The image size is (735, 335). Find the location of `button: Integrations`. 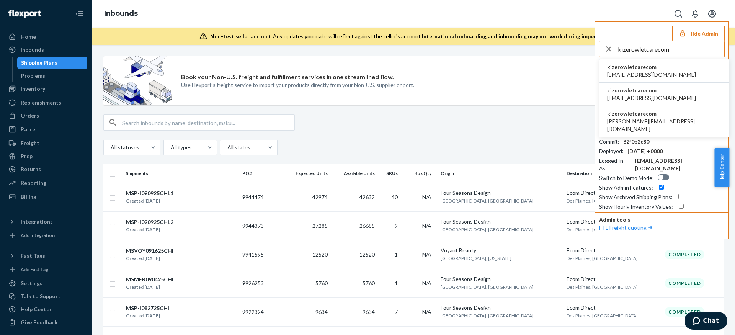

button: Integrations is located at coordinates (46, 222).